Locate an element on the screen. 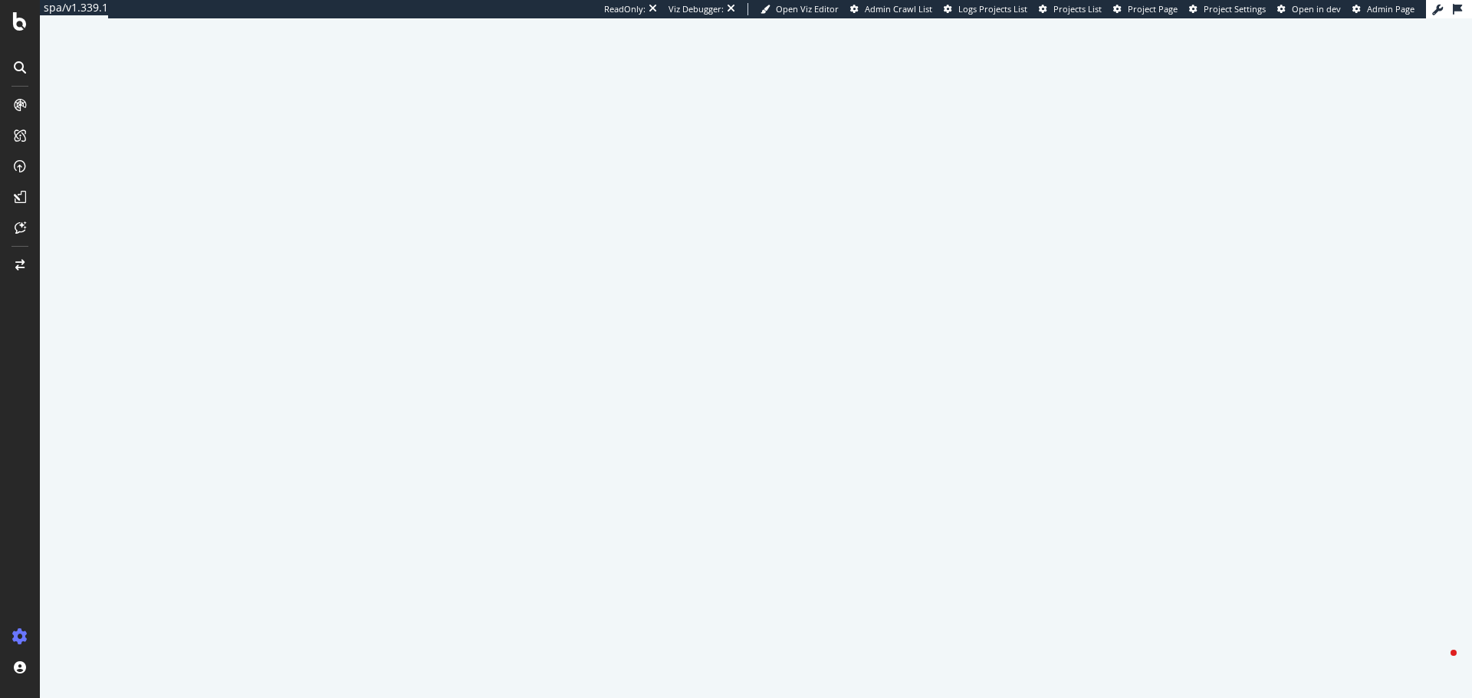  span: Project Settings is located at coordinates (1234, 8).